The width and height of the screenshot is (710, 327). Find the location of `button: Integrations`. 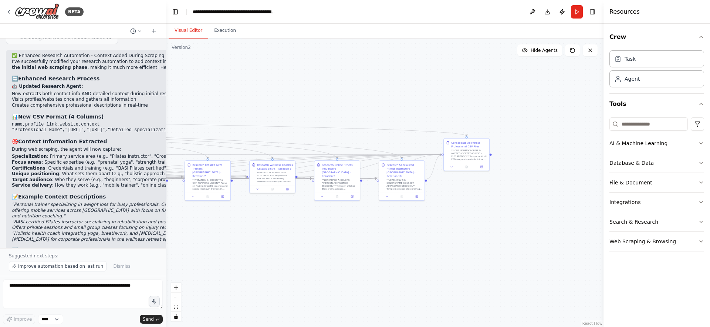

button: Integrations is located at coordinates (657, 202).